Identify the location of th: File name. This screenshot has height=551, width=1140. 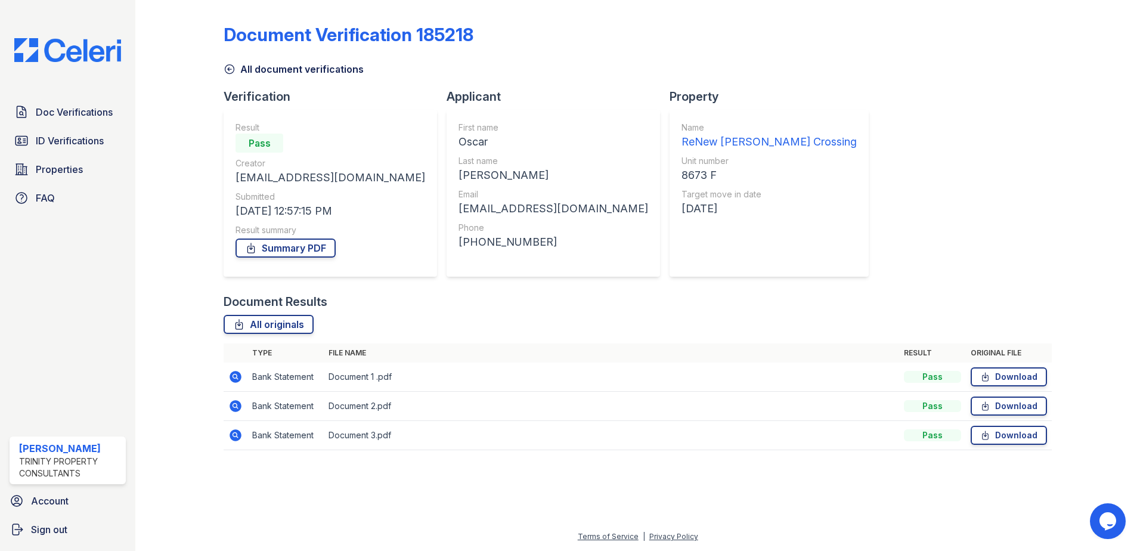
(611, 353).